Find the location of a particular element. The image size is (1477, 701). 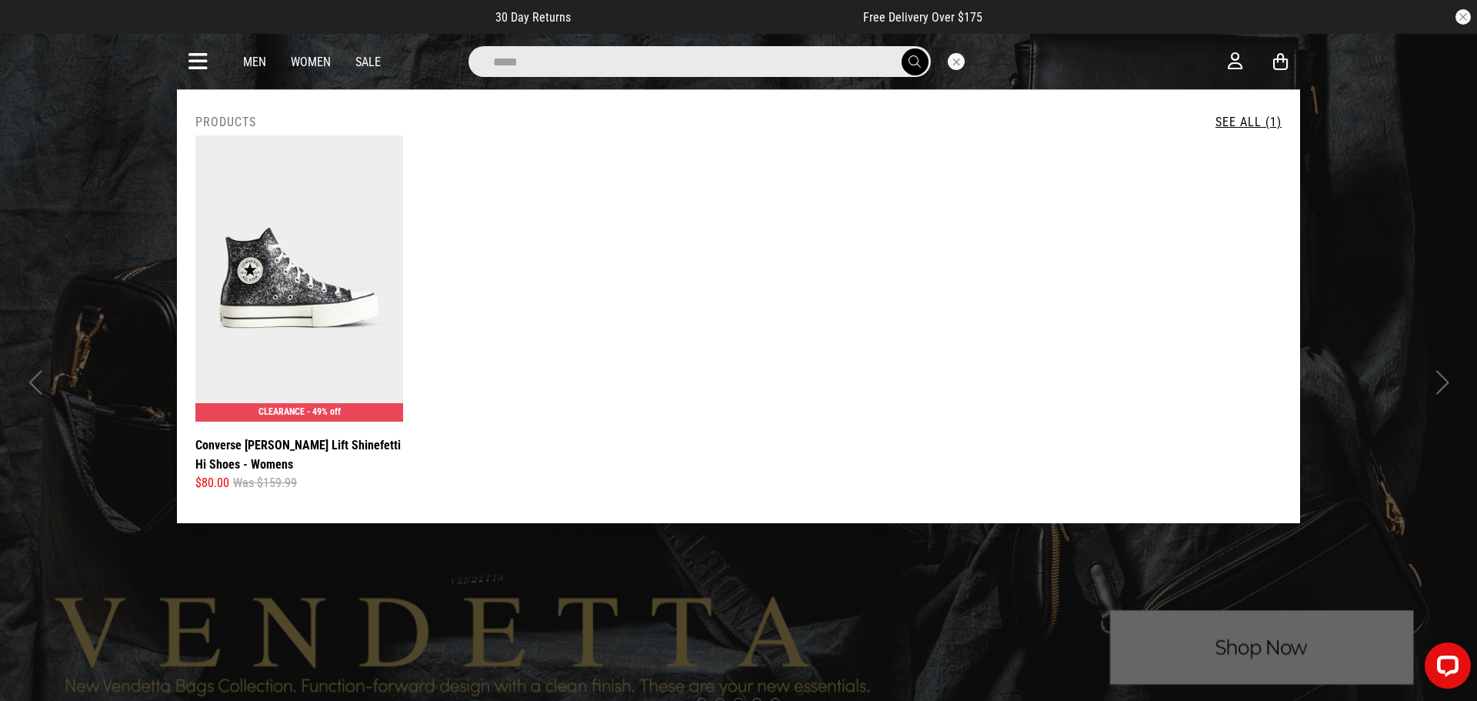

button: Open LiveChat chat widget is located at coordinates (35, 29).